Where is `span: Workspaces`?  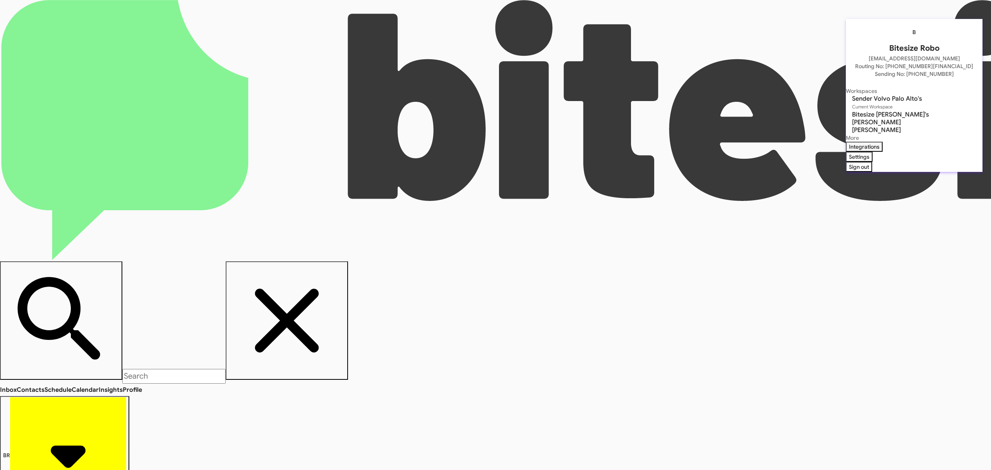
span: Workspaces is located at coordinates (861, 91).